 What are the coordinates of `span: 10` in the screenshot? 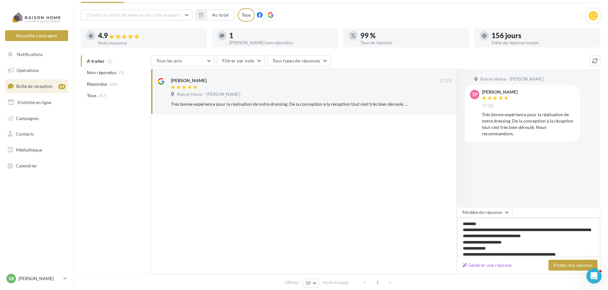 It's located at (308, 283).